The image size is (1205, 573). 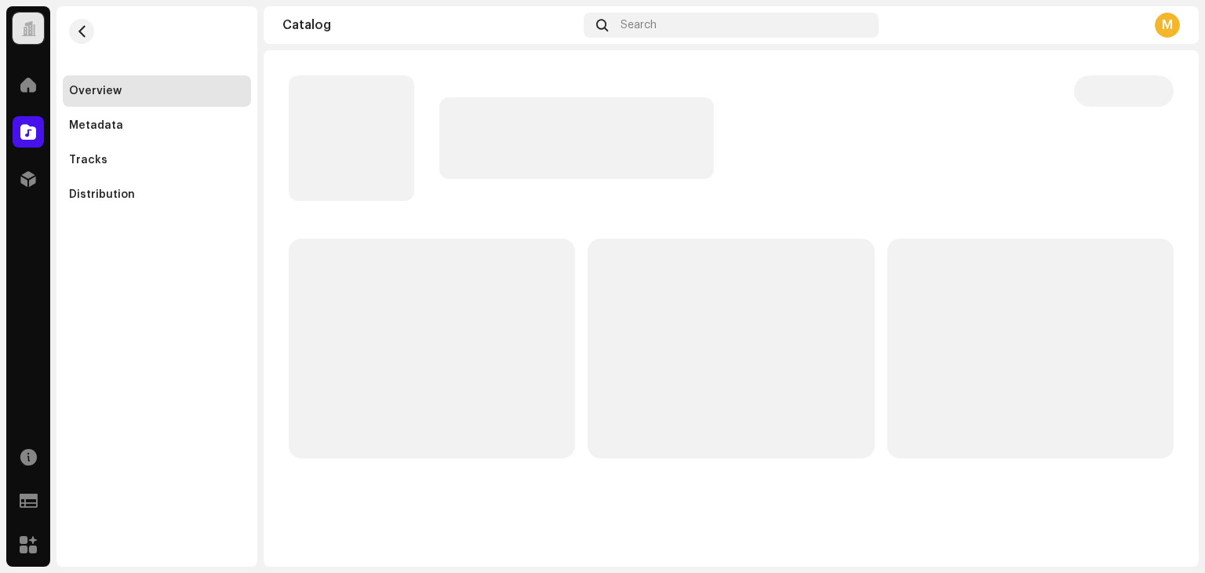 What do you see at coordinates (157, 126) in the screenshot?
I see `re-m-nav-item: Metadata` at bounding box center [157, 126].